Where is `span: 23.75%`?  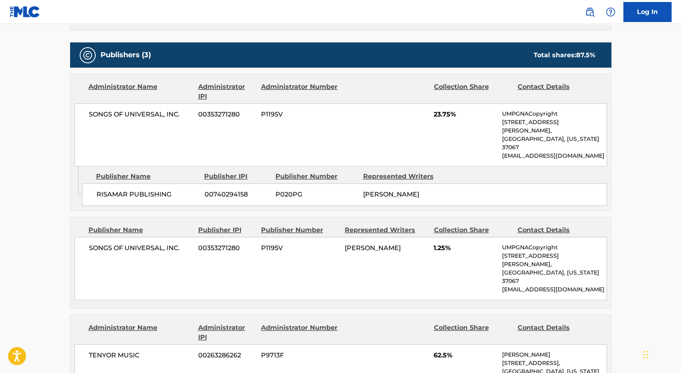 span: 23.75% is located at coordinates (464, 115).